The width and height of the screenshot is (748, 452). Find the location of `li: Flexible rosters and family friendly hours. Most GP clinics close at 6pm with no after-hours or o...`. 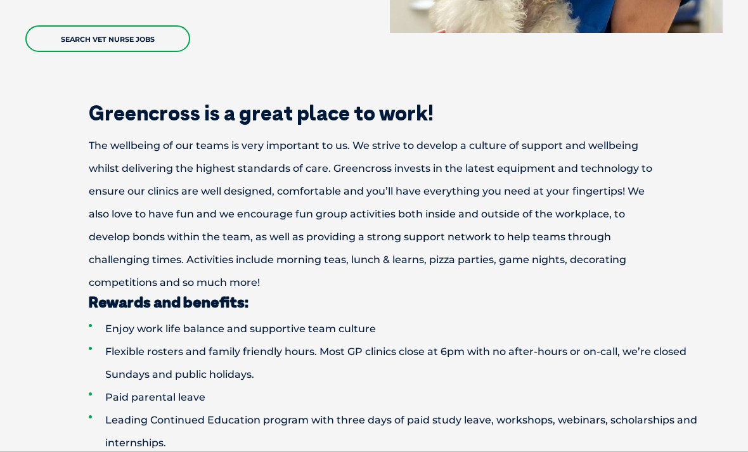

li: Flexible rosters and family friendly hours. Most GP clinics close at 6pm with no after-hours or o... is located at coordinates (396, 363).